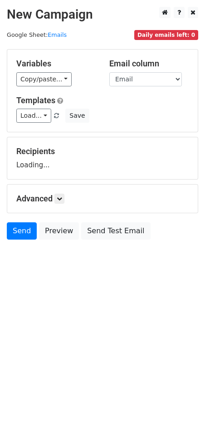  I want to click on small: Google Sheet:, so click(37, 35).